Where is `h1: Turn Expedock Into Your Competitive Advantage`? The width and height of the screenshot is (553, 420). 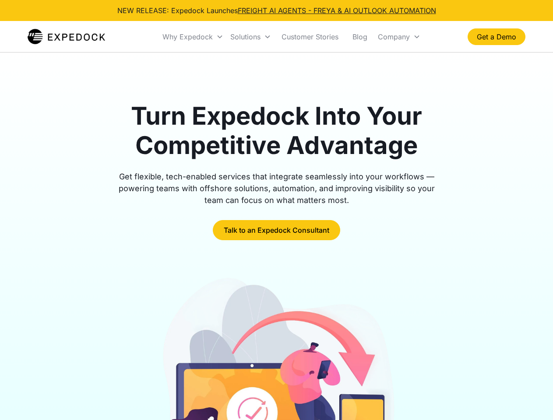
h1: Turn Expedock Into Your Competitive Advantage is located at coordinates (277, 131).